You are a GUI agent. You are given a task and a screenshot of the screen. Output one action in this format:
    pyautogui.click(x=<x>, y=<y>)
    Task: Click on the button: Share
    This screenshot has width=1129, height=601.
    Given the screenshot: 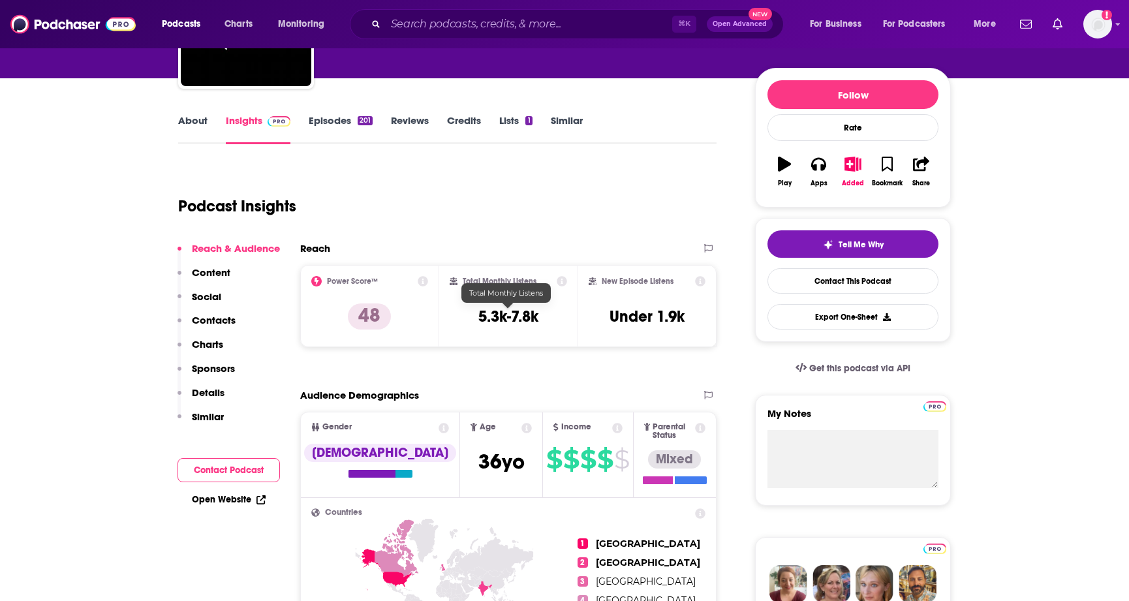 What is the action you would take?
    pyautogui.click(x=921, y=172)
    